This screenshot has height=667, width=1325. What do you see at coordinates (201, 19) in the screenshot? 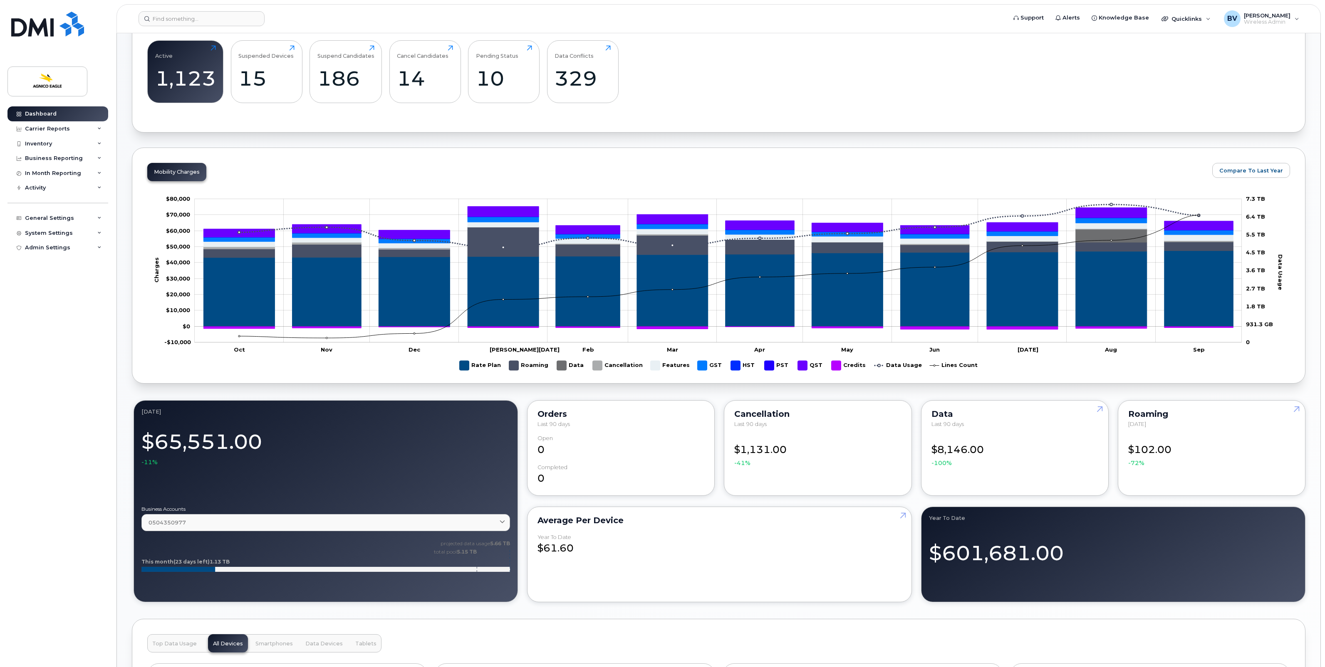
I see `input: Find something...` at bounding box center [201, 19].